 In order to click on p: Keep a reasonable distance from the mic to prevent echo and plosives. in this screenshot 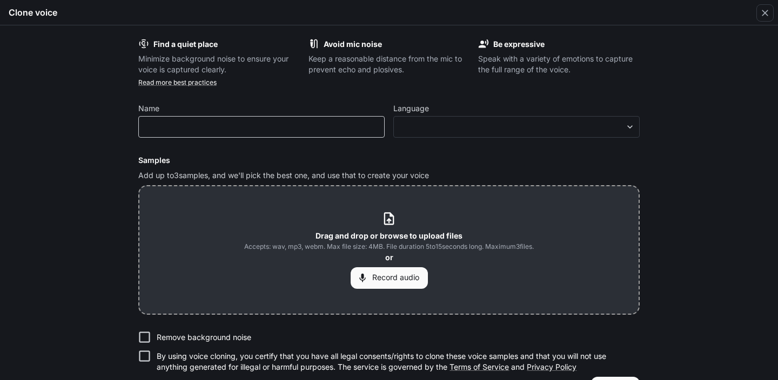, I will do `click(389, 64)`.